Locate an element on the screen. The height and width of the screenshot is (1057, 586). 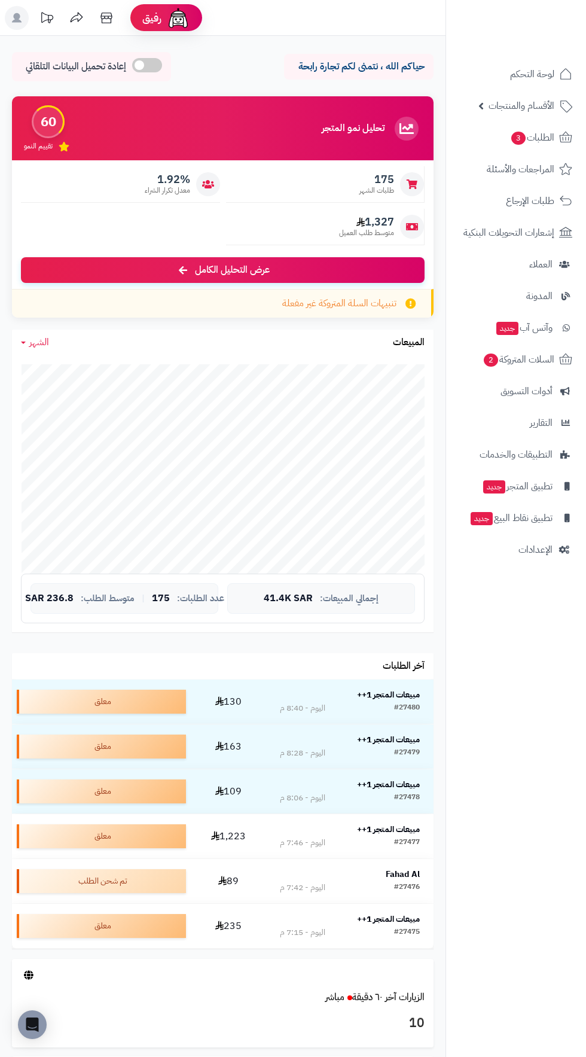
h3: 10 is located at coordinates (222, 1023).